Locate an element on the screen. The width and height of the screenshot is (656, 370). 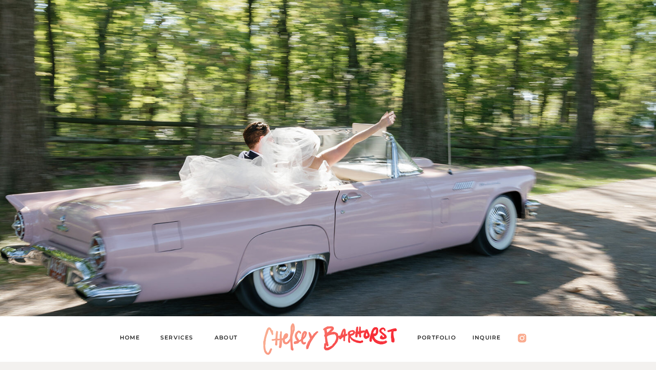
a: Home is located at coordinates (134, 339).